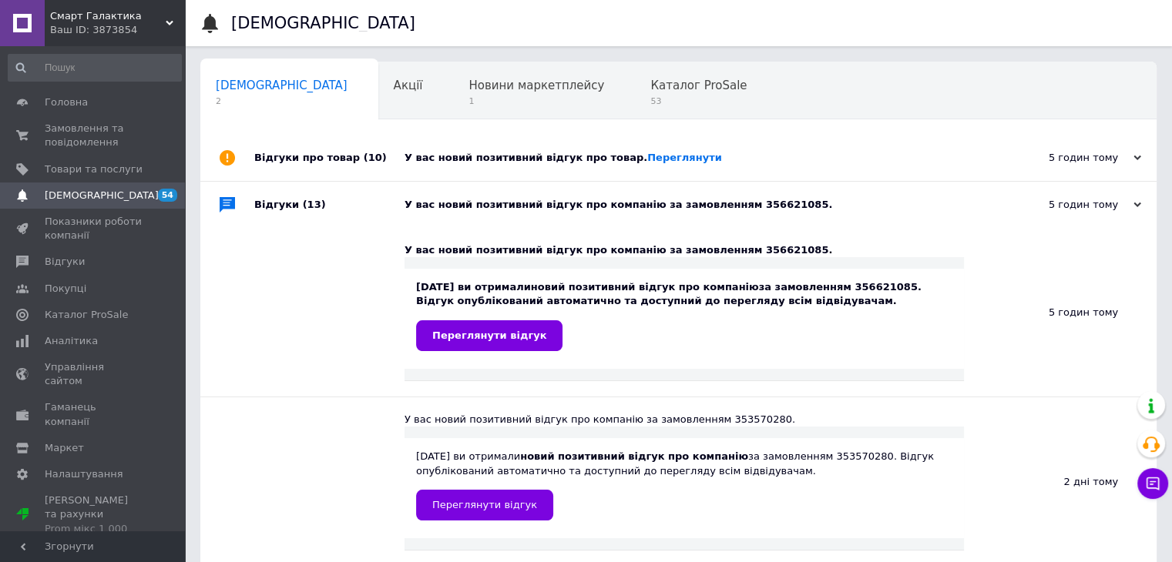  What do you see at coordinates (71, 341) in the screenshot?
I see `span: Аналітика` at bounding box center [71, 341].